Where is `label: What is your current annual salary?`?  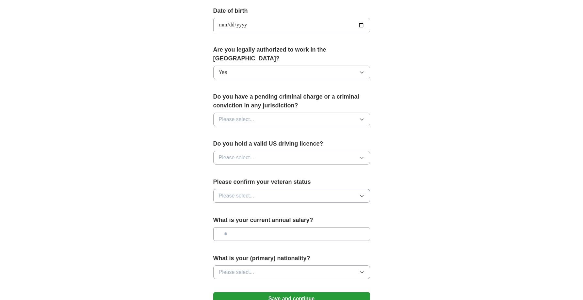
label: What is your current annual salary? is located at coordinates (291, 220).